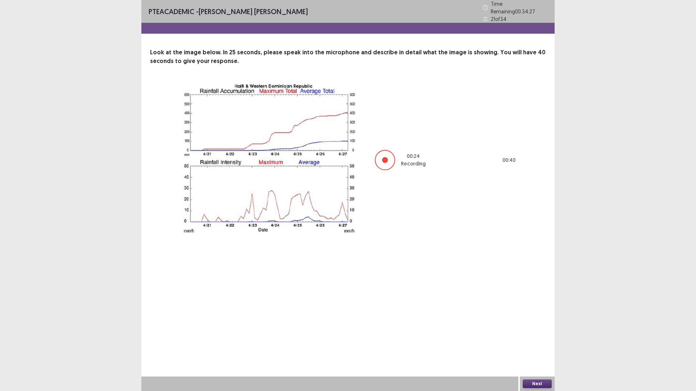  Describe the element at coordinates (498, 19) in the screenshot. I see `p: 21 of 34` at that location.